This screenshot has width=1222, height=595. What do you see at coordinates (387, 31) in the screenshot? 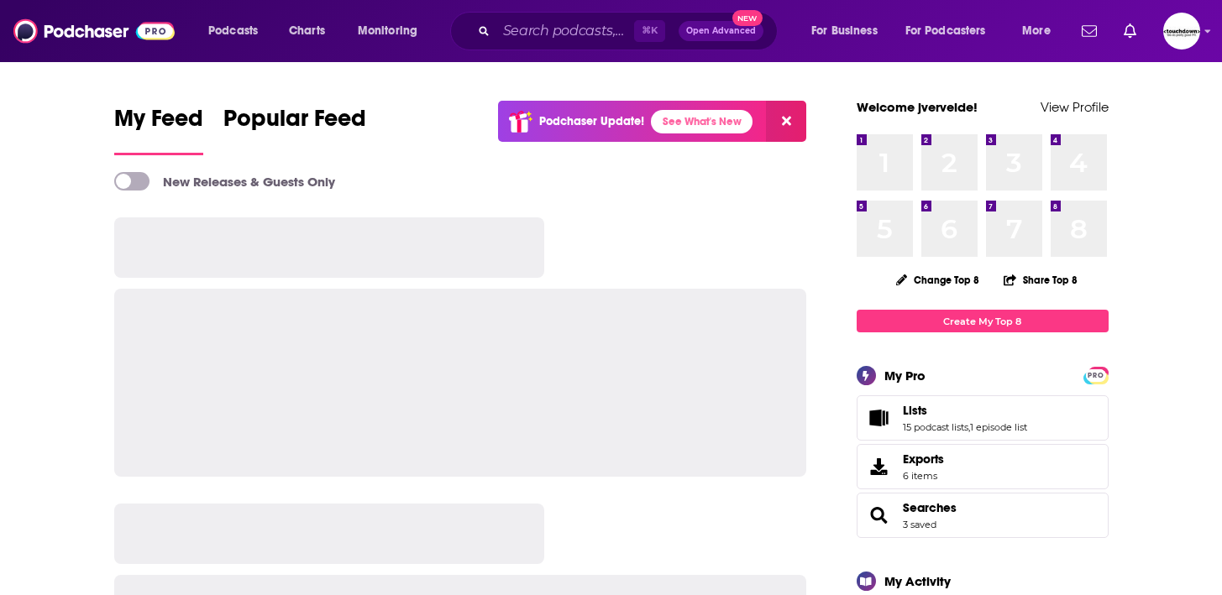
I see `span: Monitoring` at bounding box center [387, 31].